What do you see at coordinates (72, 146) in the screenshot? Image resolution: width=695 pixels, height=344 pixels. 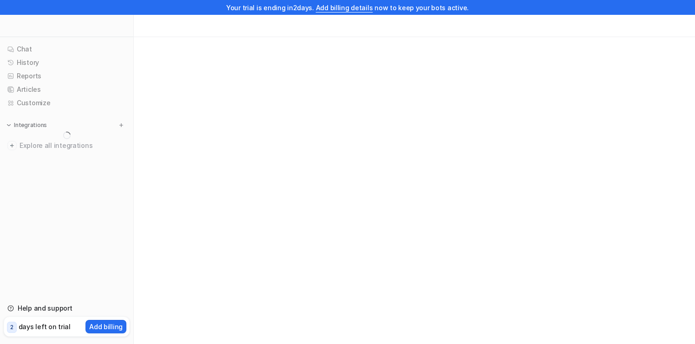 I see `span: Explore all integrations` at bounding box center [72, 146].